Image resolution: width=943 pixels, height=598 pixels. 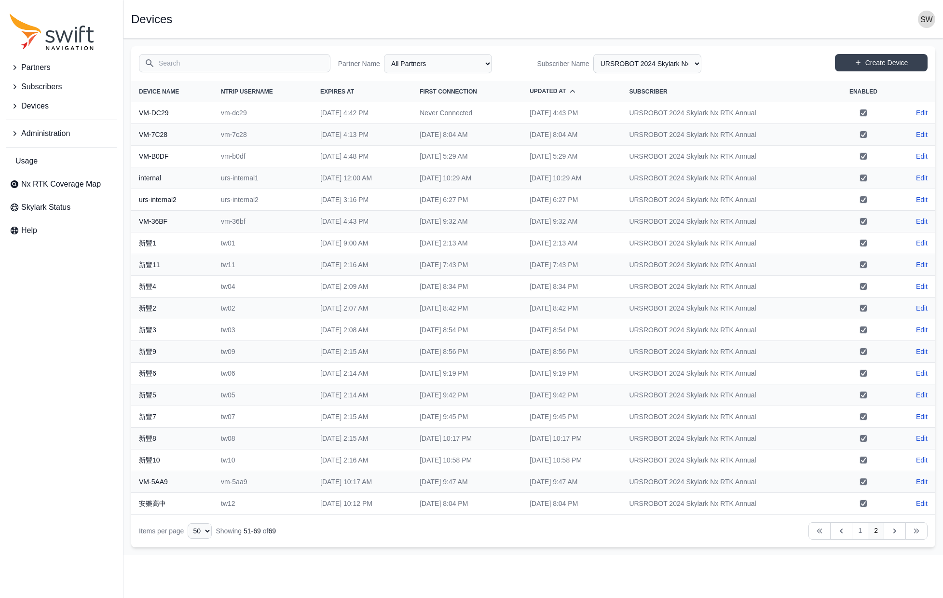 I want to click on span: 69, so click(x=272, y=531).